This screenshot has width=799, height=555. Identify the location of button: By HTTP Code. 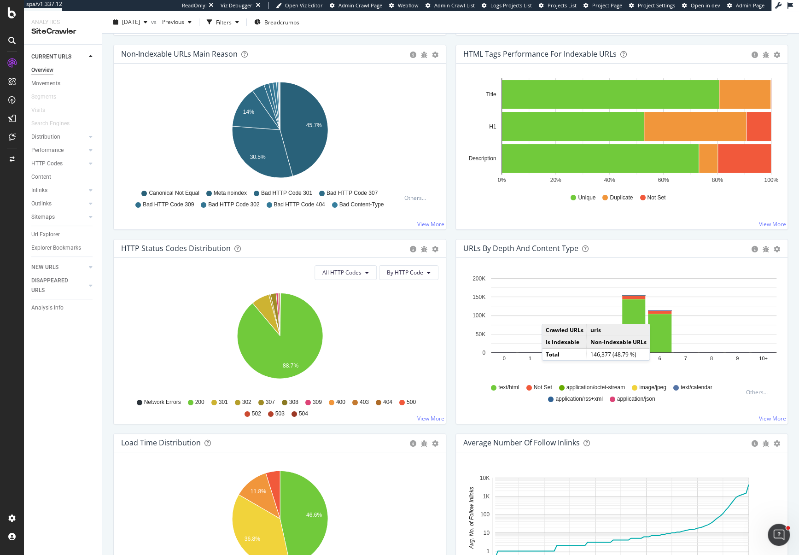
(408, 273).